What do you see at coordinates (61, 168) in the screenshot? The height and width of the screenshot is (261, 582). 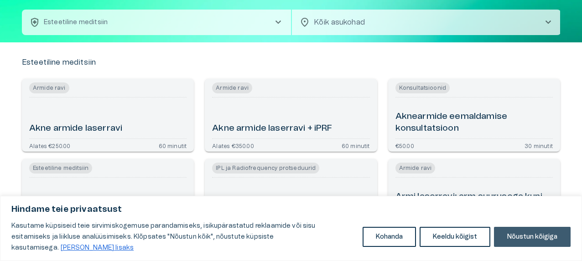 I see `span: Esteetiline meditsiin` at bounding box center [61, 168].